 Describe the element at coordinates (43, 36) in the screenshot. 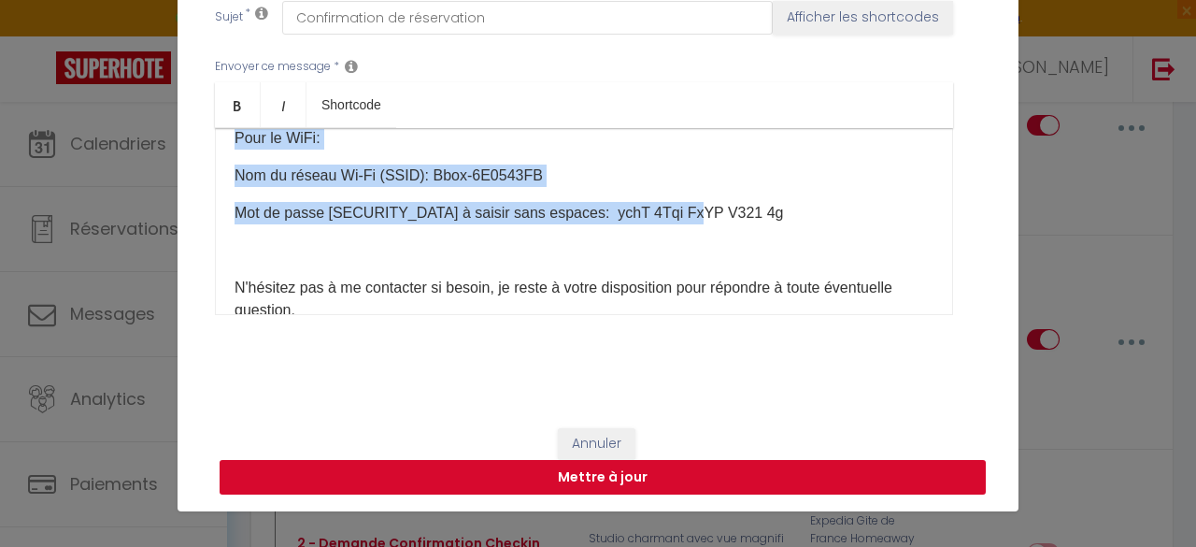

I see `button: Ouvrir le widget de chat LiveChat` at that location.